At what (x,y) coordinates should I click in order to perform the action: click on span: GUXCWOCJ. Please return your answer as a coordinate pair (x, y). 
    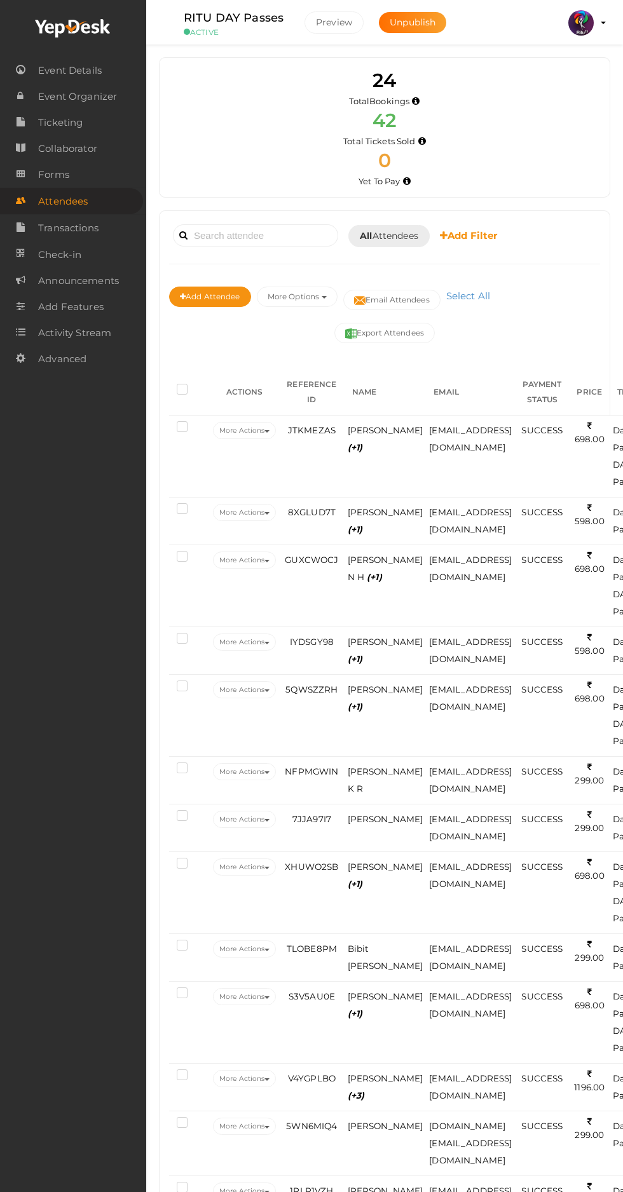
    Looking at the image, I should click on (311, 560).